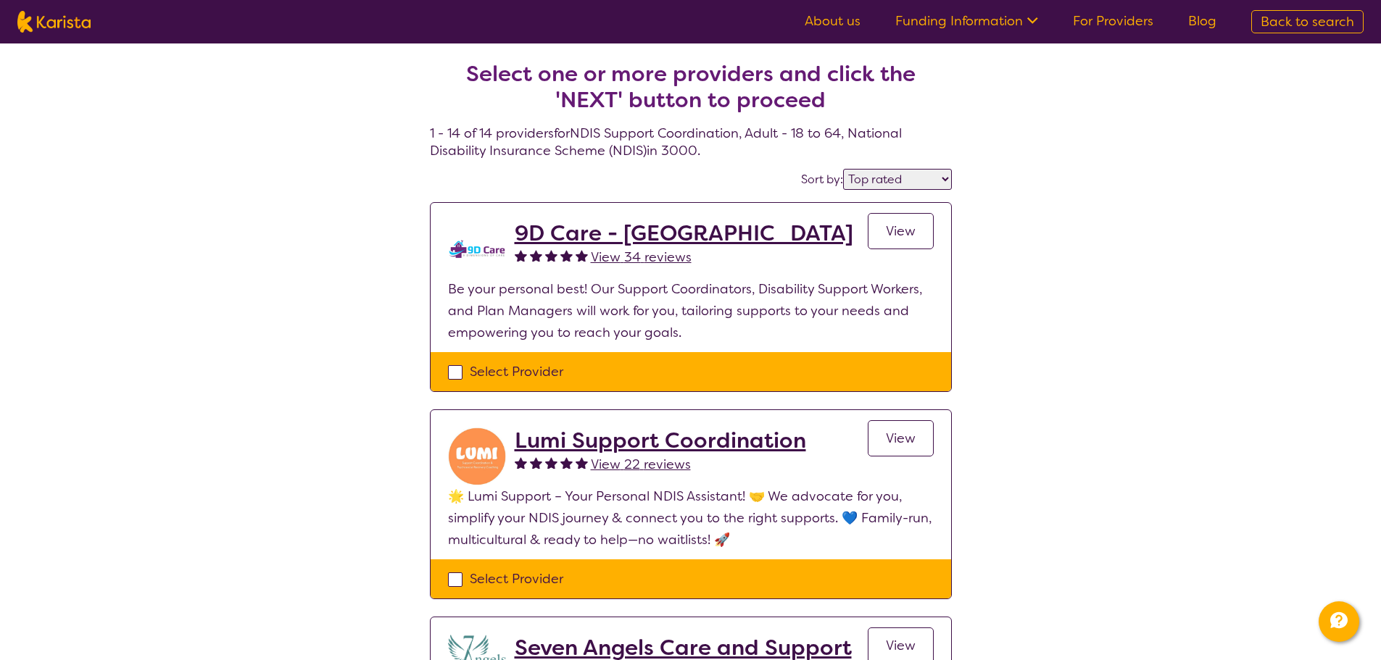  I want to click on a: View 22 reviews, so click(641, 465).